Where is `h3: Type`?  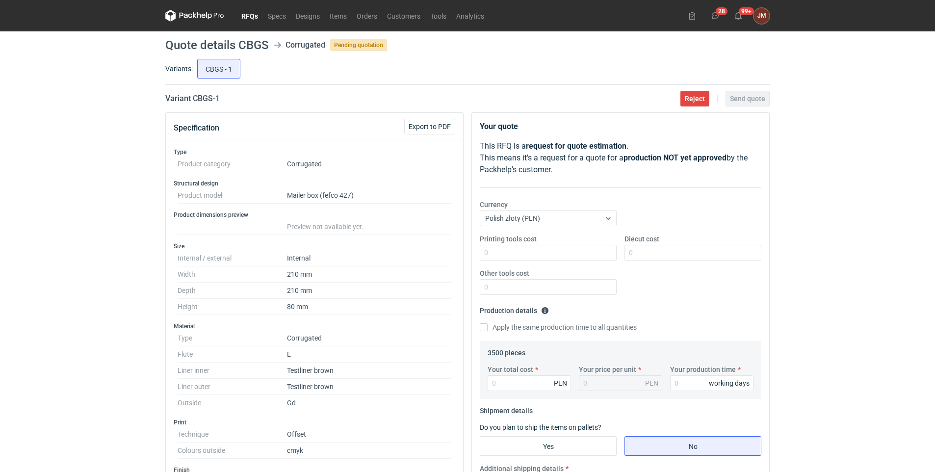
h3: Type is located at coordinates (315, 152).